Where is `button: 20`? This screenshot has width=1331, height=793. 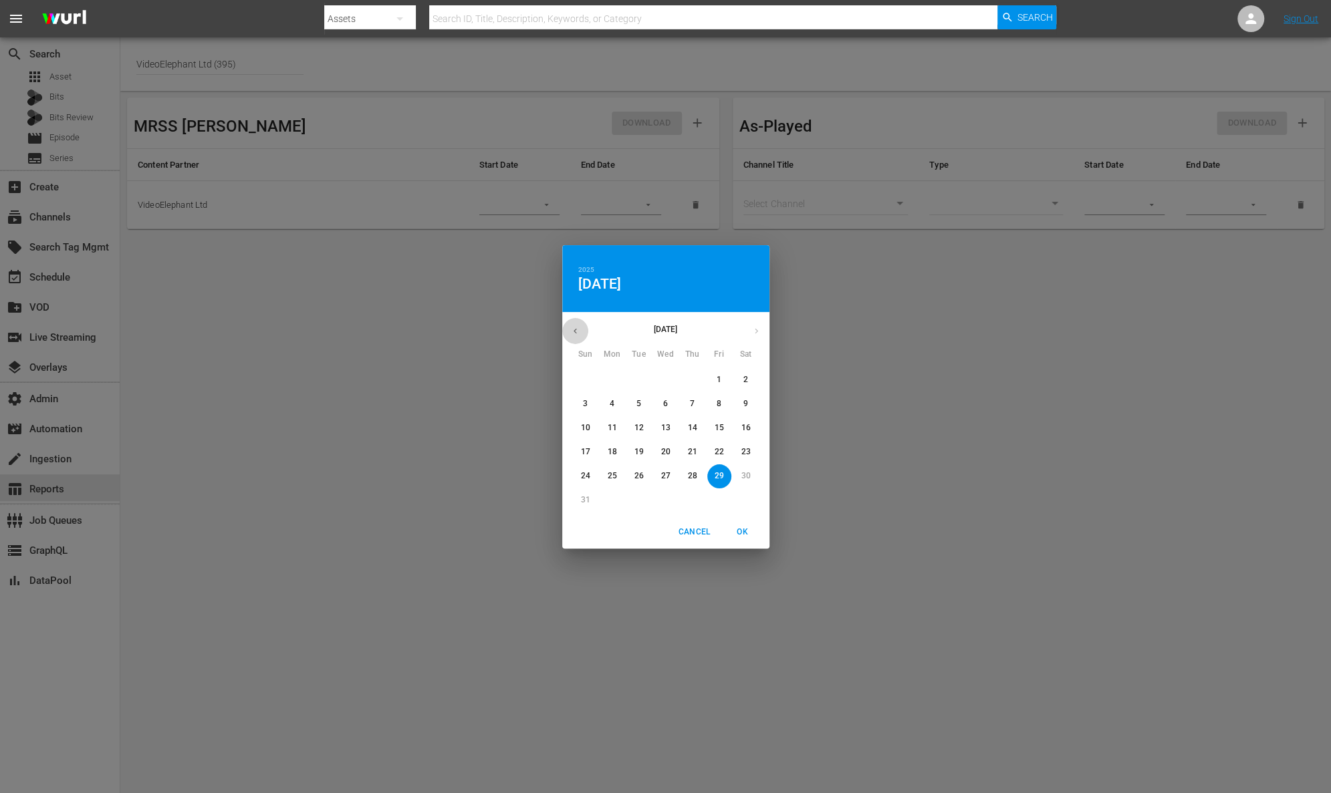
button: 20 is located at coordinates (666, 452).